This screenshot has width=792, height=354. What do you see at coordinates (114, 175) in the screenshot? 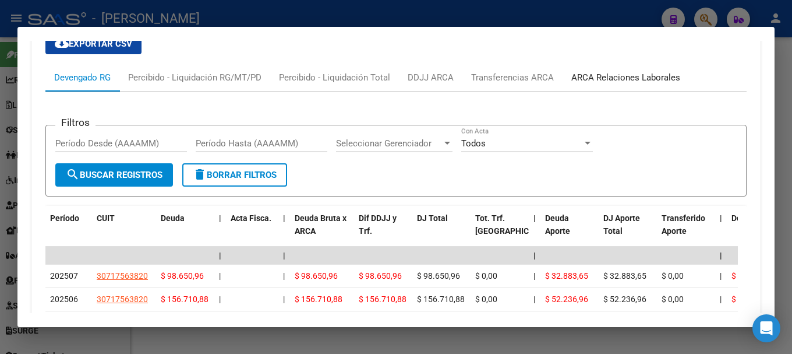
I see `span: Buscar Registros` at bounding box center [114, 175].